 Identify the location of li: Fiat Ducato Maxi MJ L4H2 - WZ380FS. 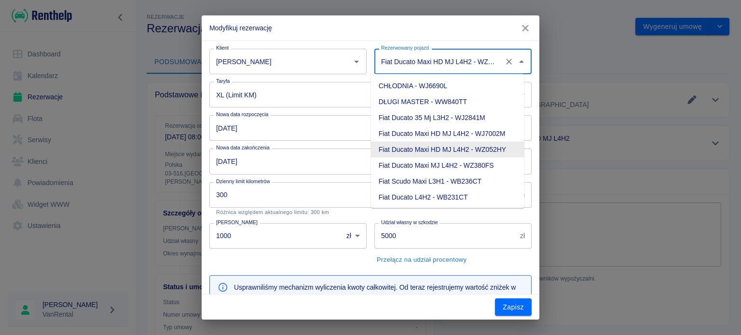
(448, 166).